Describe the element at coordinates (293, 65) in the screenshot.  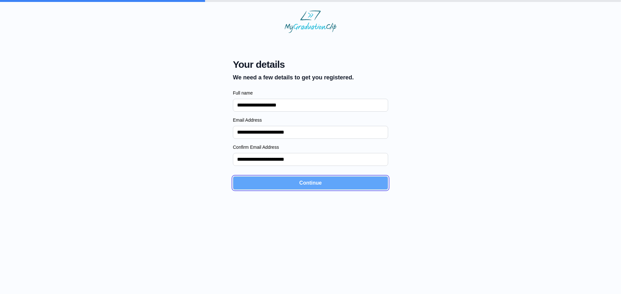
I see `span: Your details` at that location.